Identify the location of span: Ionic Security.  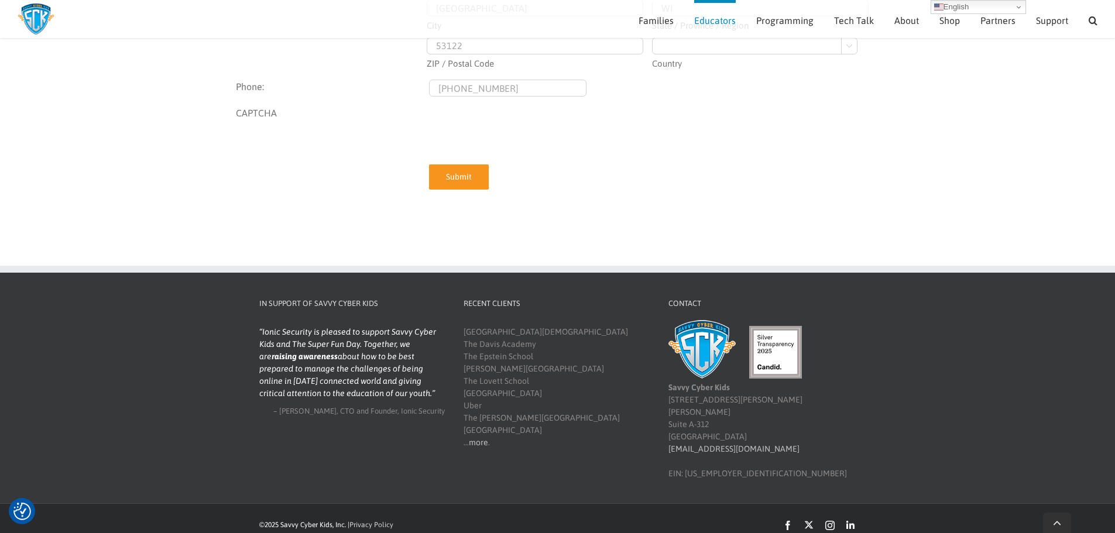
(423, 411).